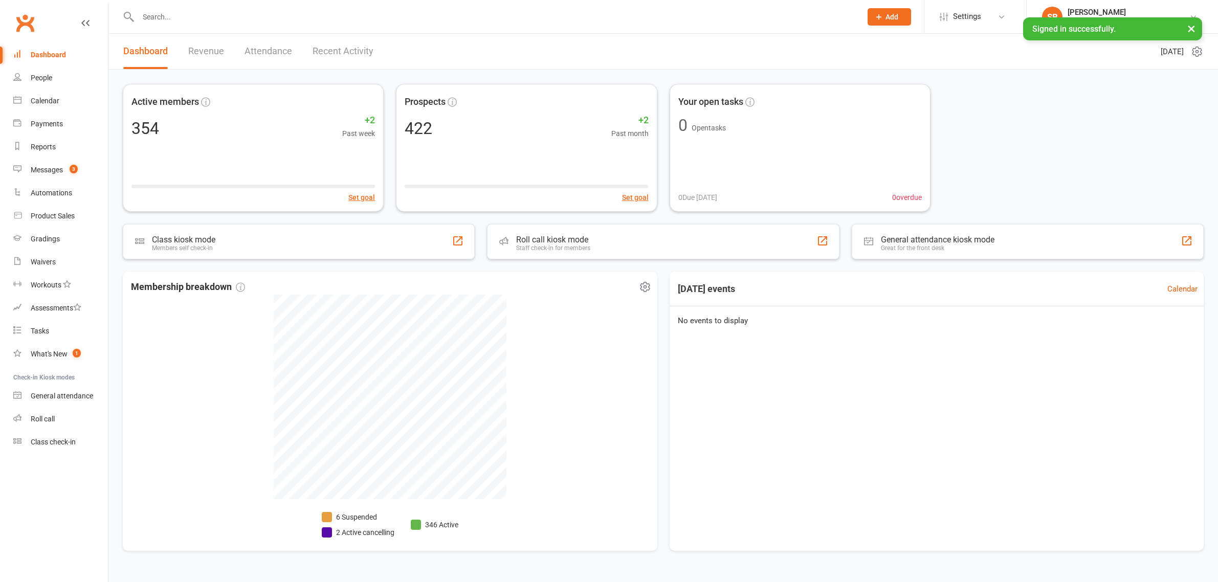 The height and width of the screenshot is (582, 1218). I want to click on div: 422, so click(418, 128).